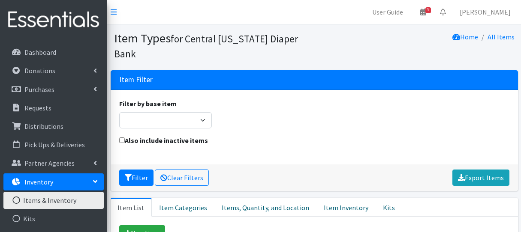 Image resolution: width=521 pixels, height=232 pixels. What do you see at coordinates (131, 207) in the screenshot?
I see `a: Item List` at bounding box center [131, 207].